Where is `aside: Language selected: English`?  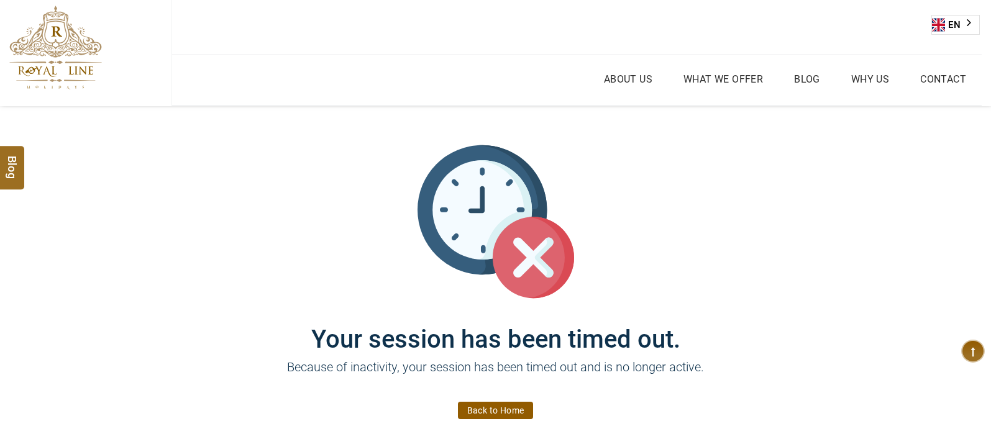
aside: Language selected: English is located at coordinates (956, 25).